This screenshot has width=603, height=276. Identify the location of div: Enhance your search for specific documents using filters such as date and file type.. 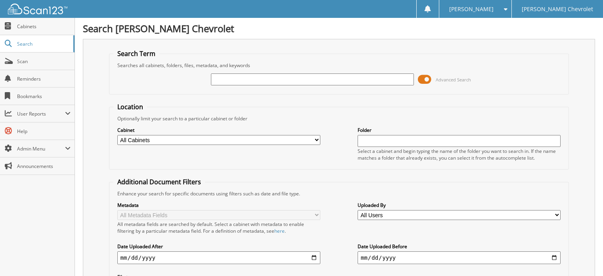
(339, 193).